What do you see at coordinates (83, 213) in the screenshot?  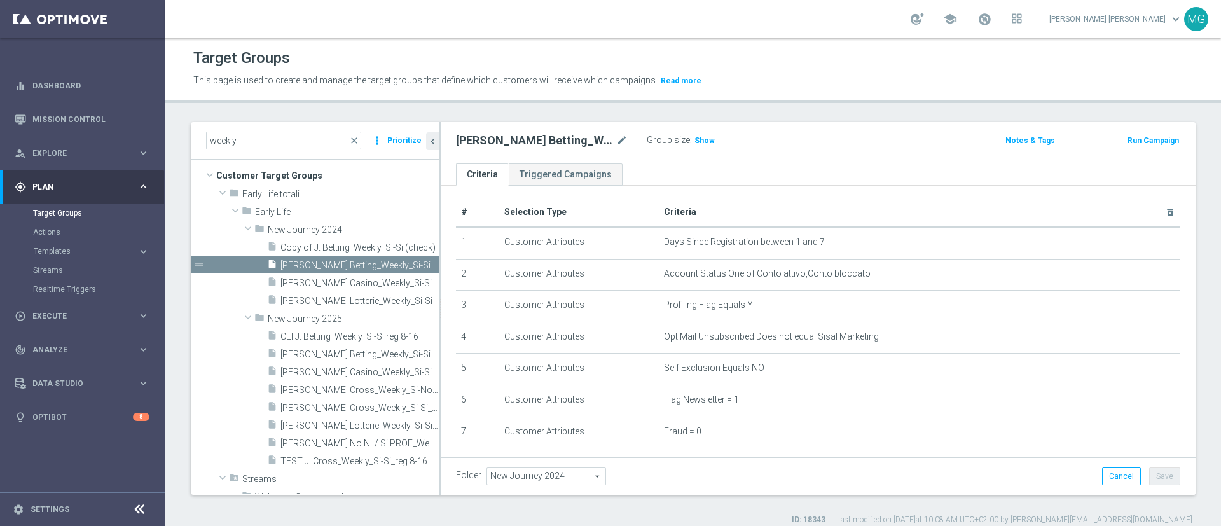 I see `a: Target Groups` at bounding box center [83, 213].